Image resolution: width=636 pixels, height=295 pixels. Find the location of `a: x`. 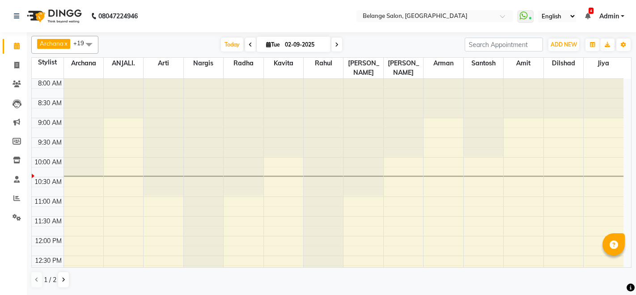

a: x is located at coordinates (65, 43).